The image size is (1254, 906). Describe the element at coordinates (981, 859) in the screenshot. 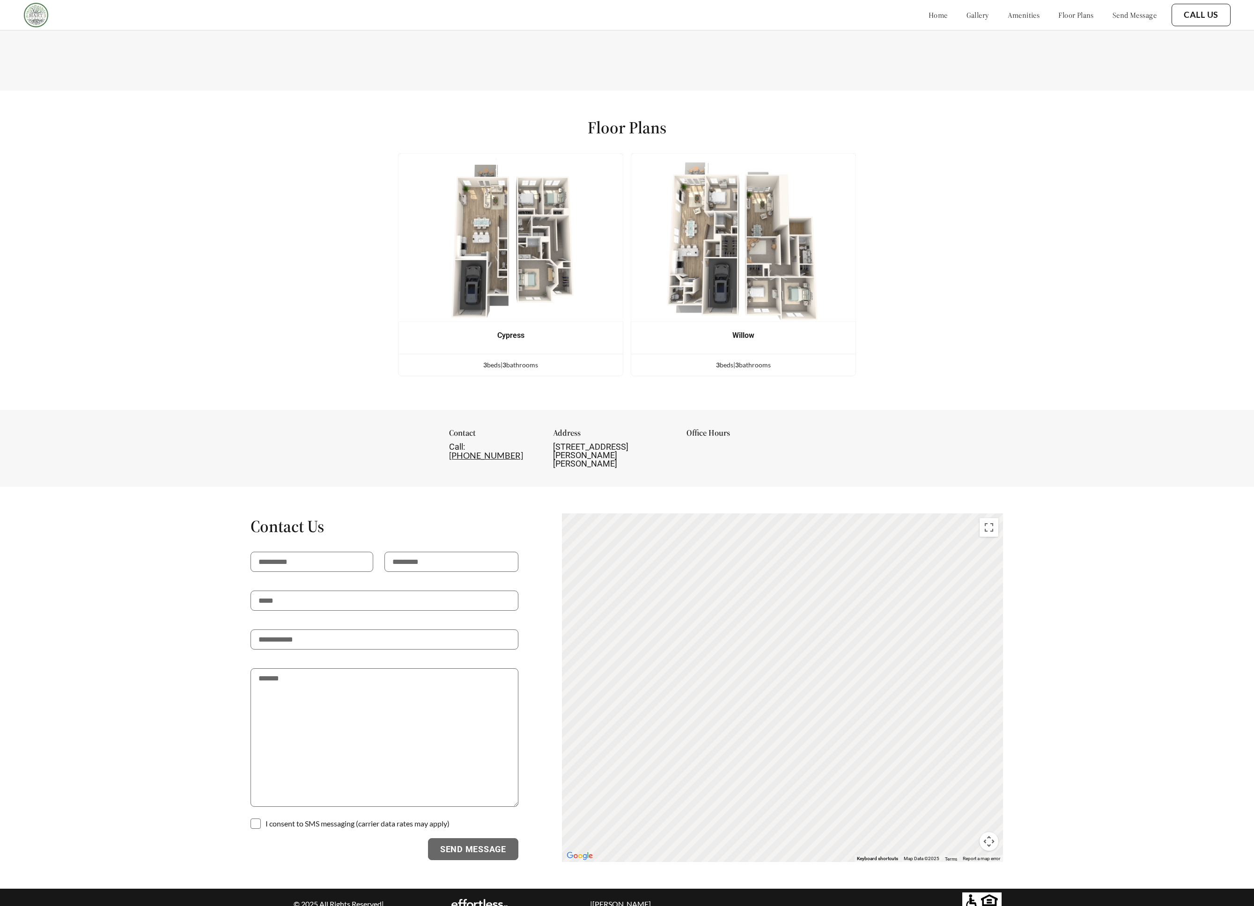

I see `a: Report a map error` at that location.